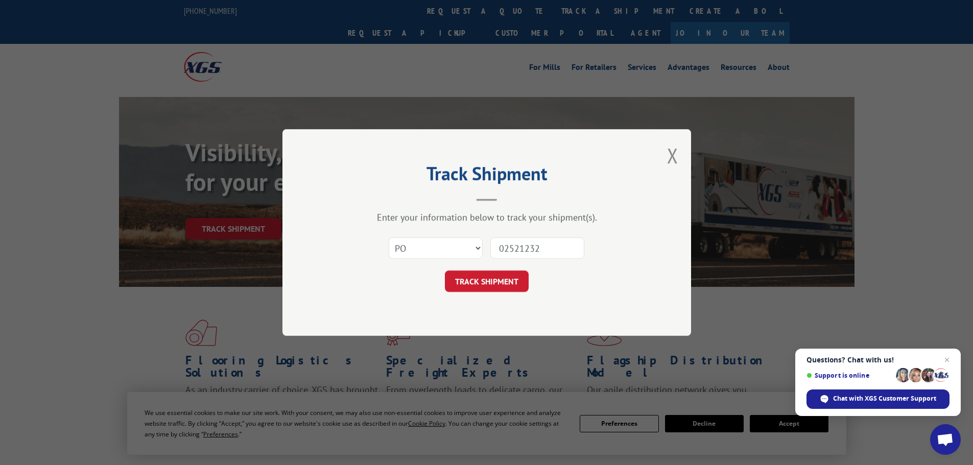  I want to click on span: Questions? Chat with us!, so click(878, 360).